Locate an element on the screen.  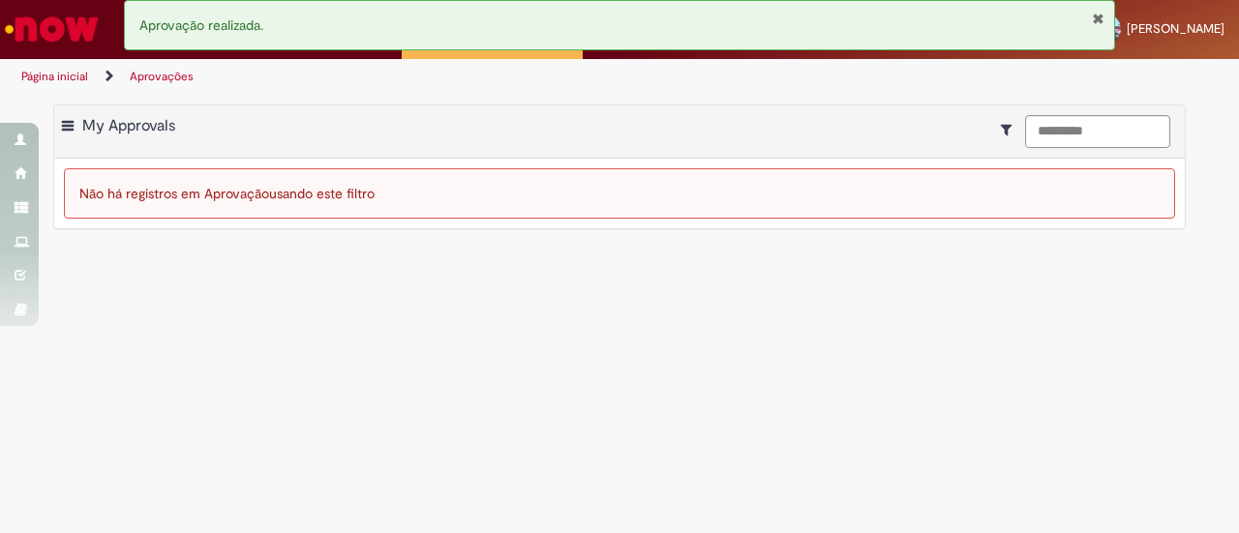
img: ServiceNow is located at coordinates (51, 29).